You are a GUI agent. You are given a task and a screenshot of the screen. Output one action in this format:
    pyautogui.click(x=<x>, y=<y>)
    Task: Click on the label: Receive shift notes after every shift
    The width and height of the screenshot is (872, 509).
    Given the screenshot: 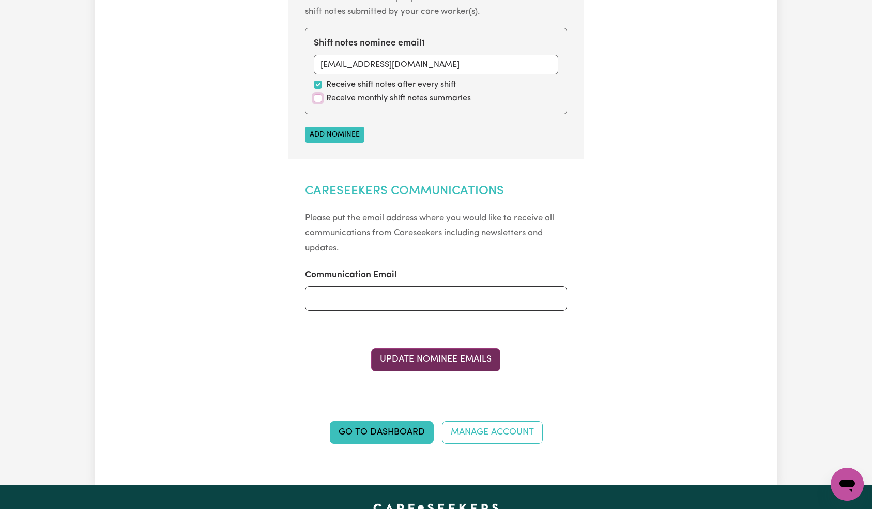 What is the action you would take?
    pyautogui.click(x=391, y=85)
    